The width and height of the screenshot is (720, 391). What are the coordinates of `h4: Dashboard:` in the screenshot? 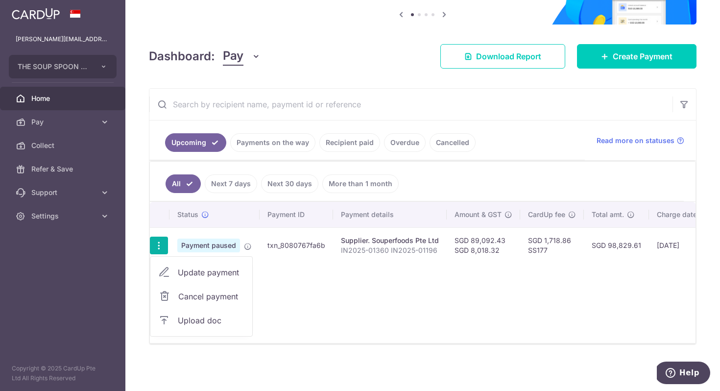 It's located at (182, 56).